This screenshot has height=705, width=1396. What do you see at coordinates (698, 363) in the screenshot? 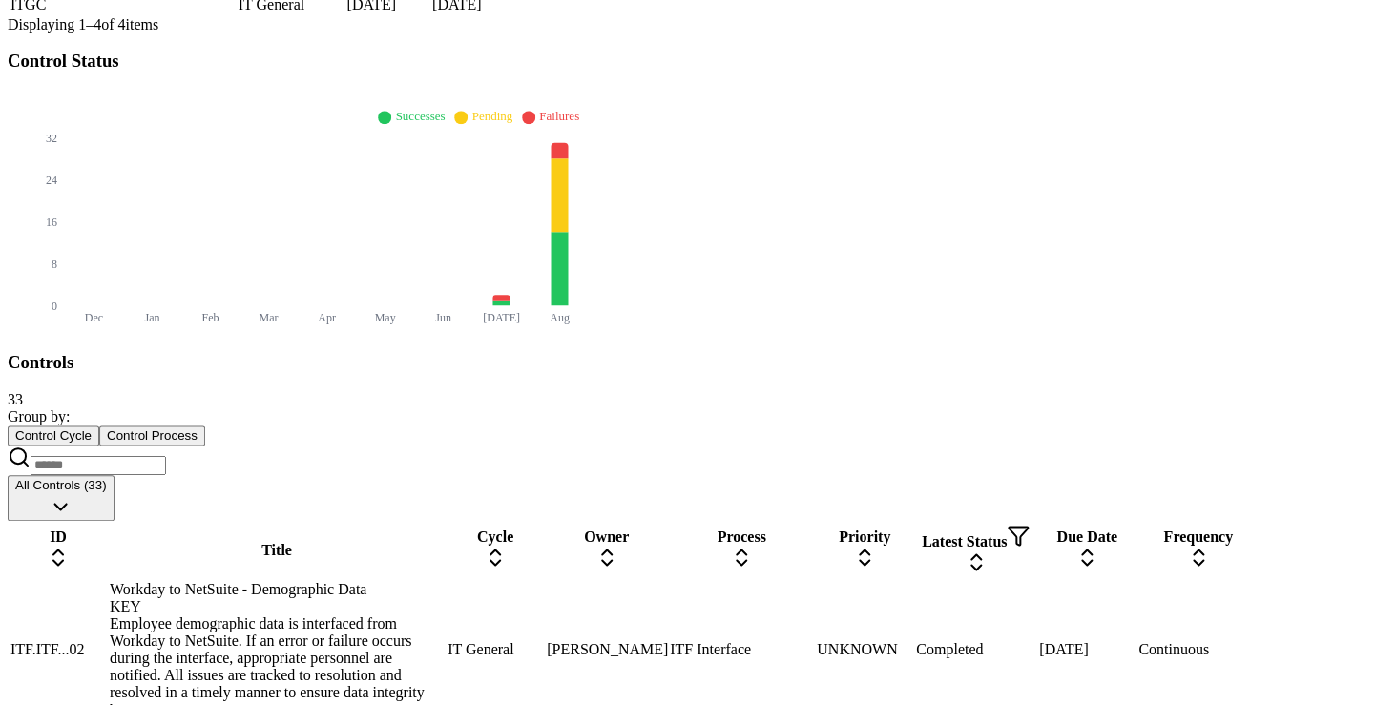
I see `h3: Controls` at bounding box center [698, 363].